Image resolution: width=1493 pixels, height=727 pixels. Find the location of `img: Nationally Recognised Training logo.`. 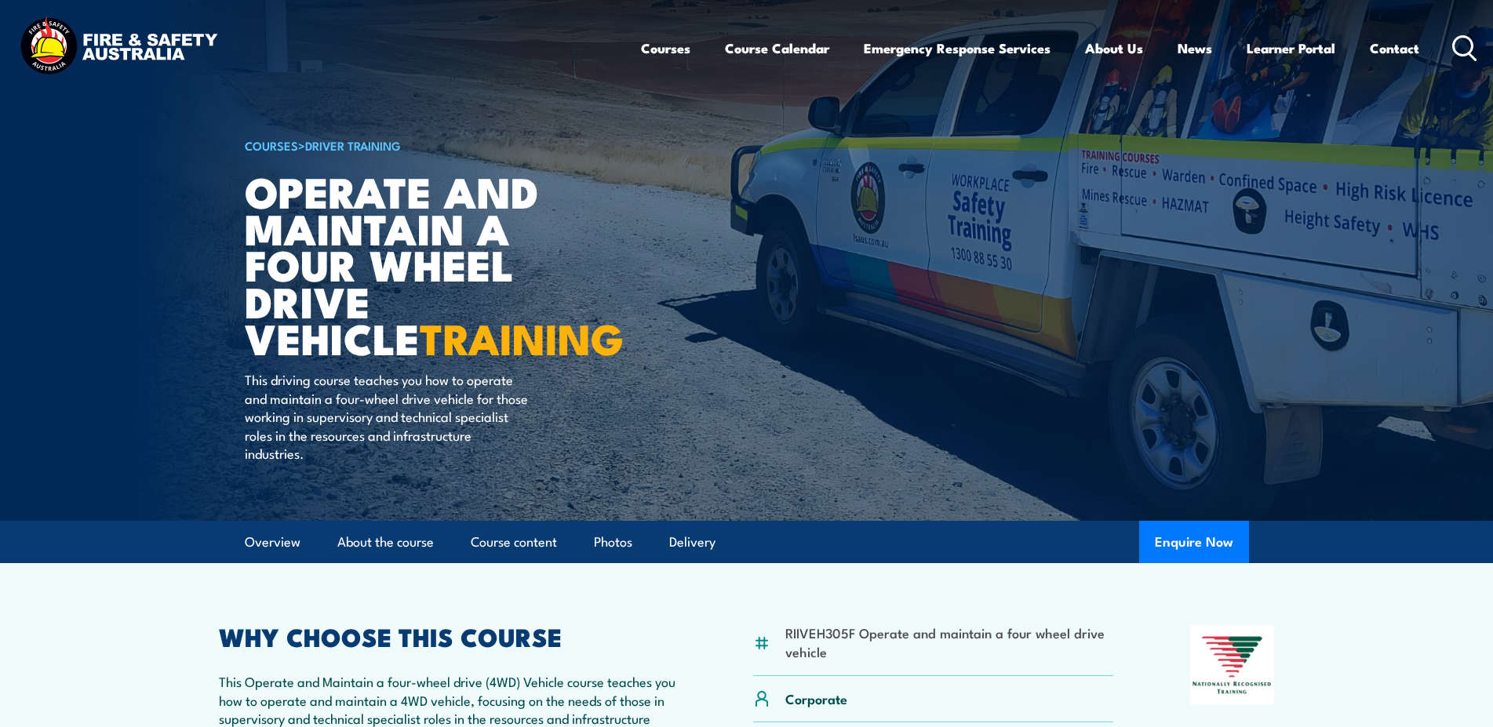

img: Nationally Recognised Training logo. is located at coordinates (1232, 665).